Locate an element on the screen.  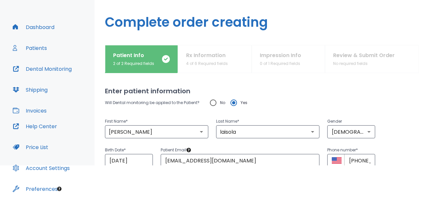
a: Patients is located at coordinates (30, 48).